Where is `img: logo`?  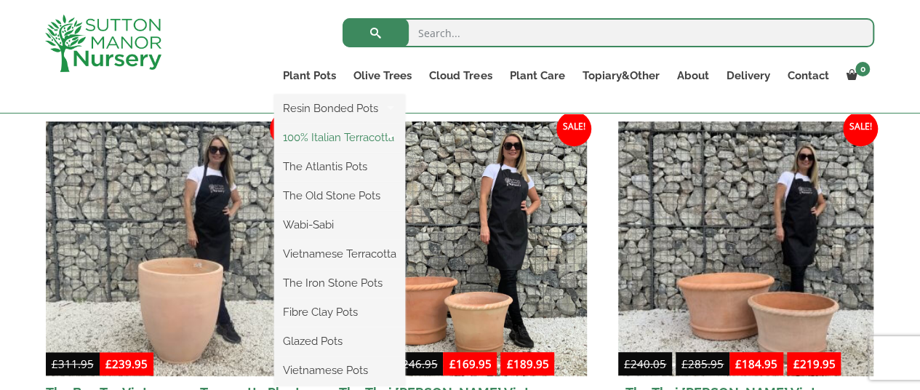 img: logo is located at coordinates (103, 43).